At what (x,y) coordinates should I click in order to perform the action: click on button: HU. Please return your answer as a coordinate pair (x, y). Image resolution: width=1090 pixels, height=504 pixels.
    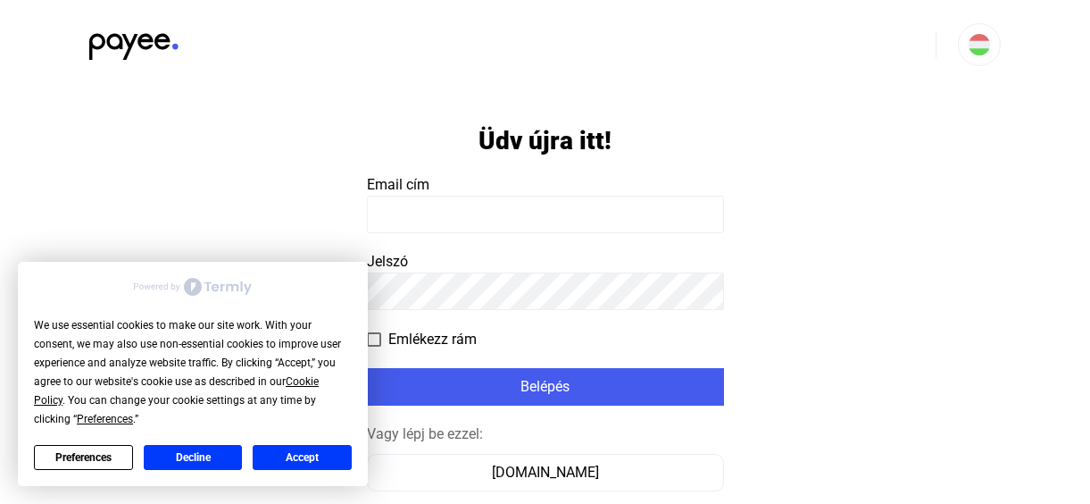
    Looking at the image, I should click on (980, 45).